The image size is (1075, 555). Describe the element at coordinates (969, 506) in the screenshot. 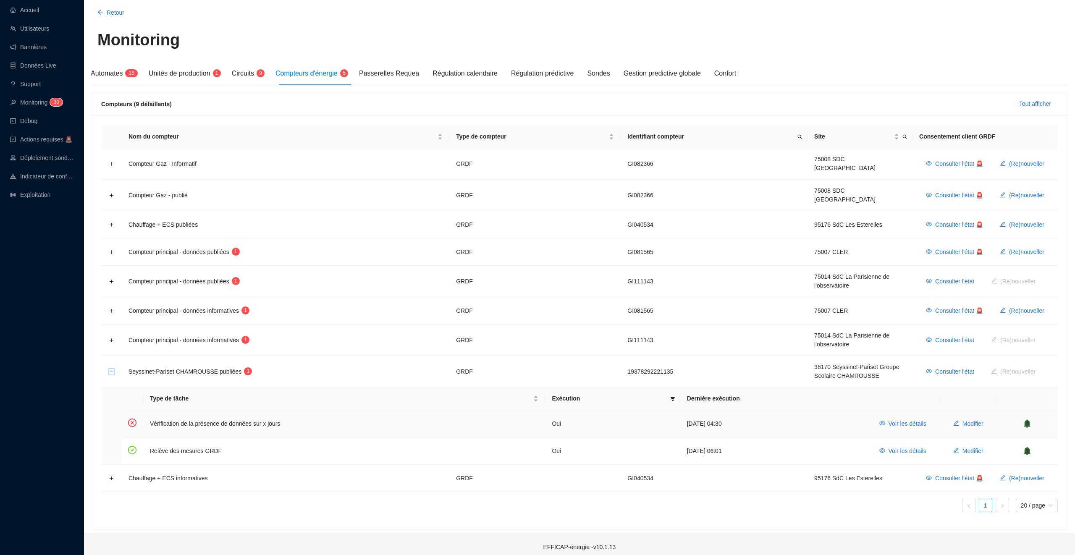

I see `span: left` at that location.